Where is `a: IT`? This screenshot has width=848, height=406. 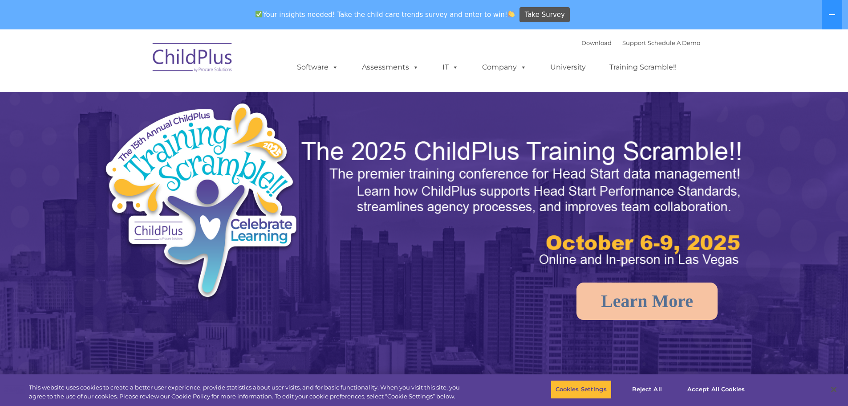 a: IT is located at coordinates (451, 67).